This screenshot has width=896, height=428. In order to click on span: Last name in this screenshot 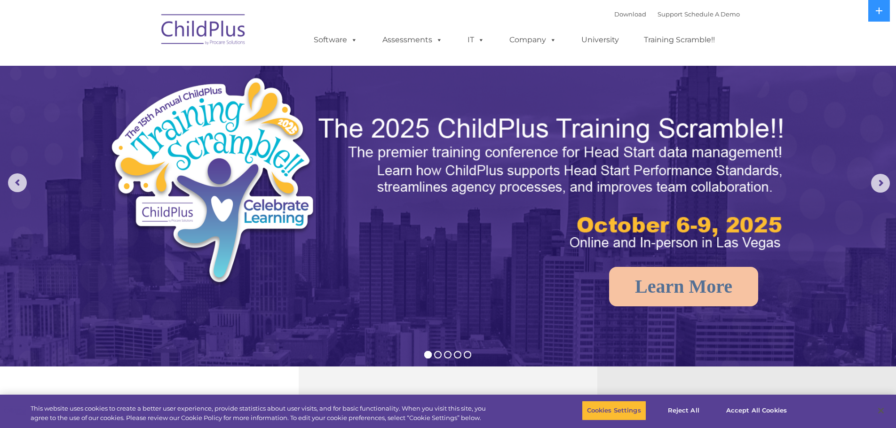, I will do `click(145, 65)`.